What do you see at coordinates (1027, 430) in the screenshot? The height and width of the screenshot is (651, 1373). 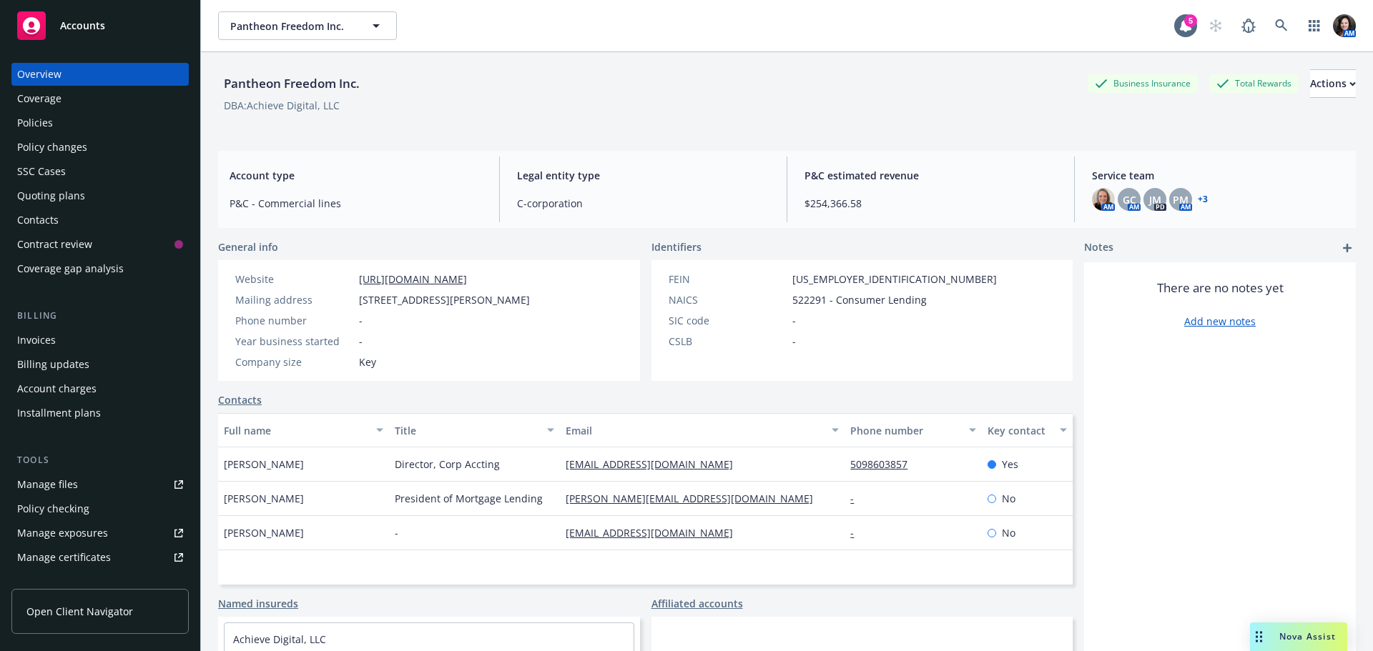 I see `button: Key contact` at bounding box center [1027, 430].